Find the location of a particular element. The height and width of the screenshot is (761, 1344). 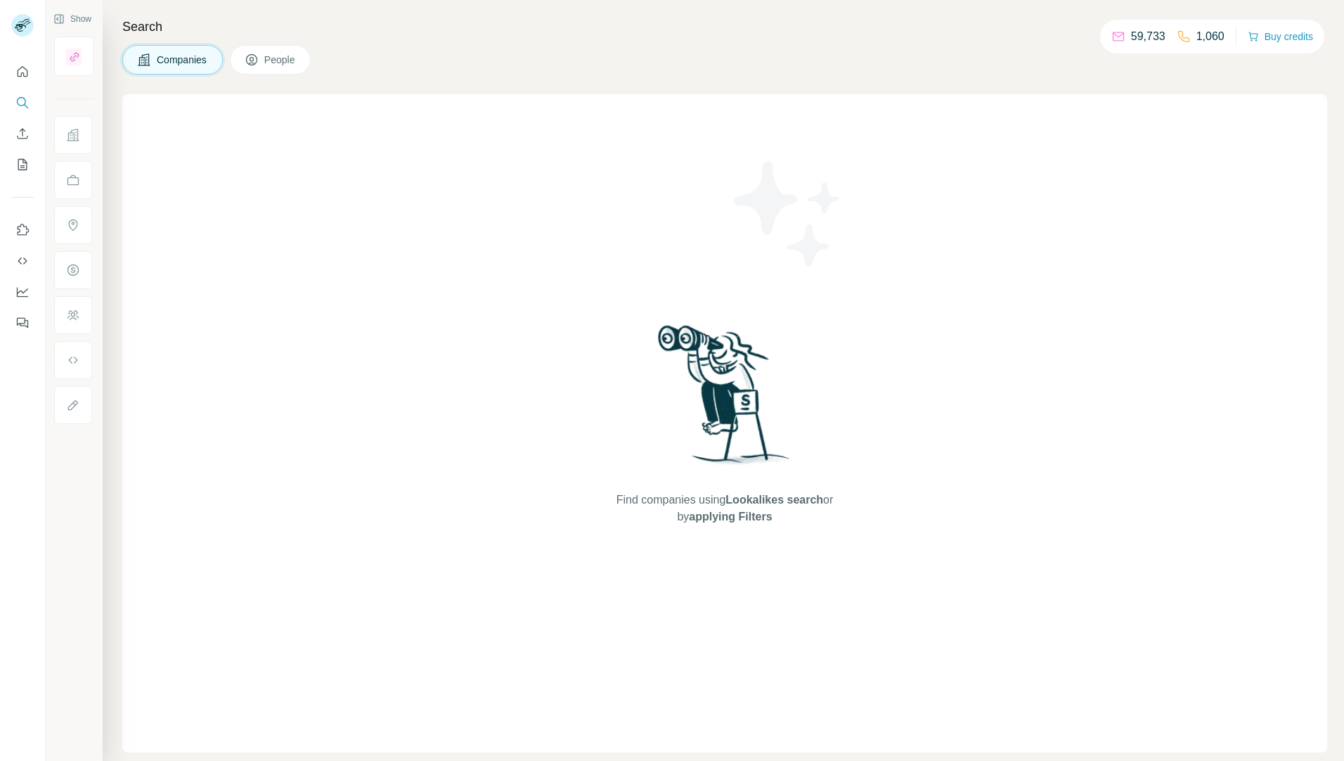

button: My lists is located at coordinates (22, 164).